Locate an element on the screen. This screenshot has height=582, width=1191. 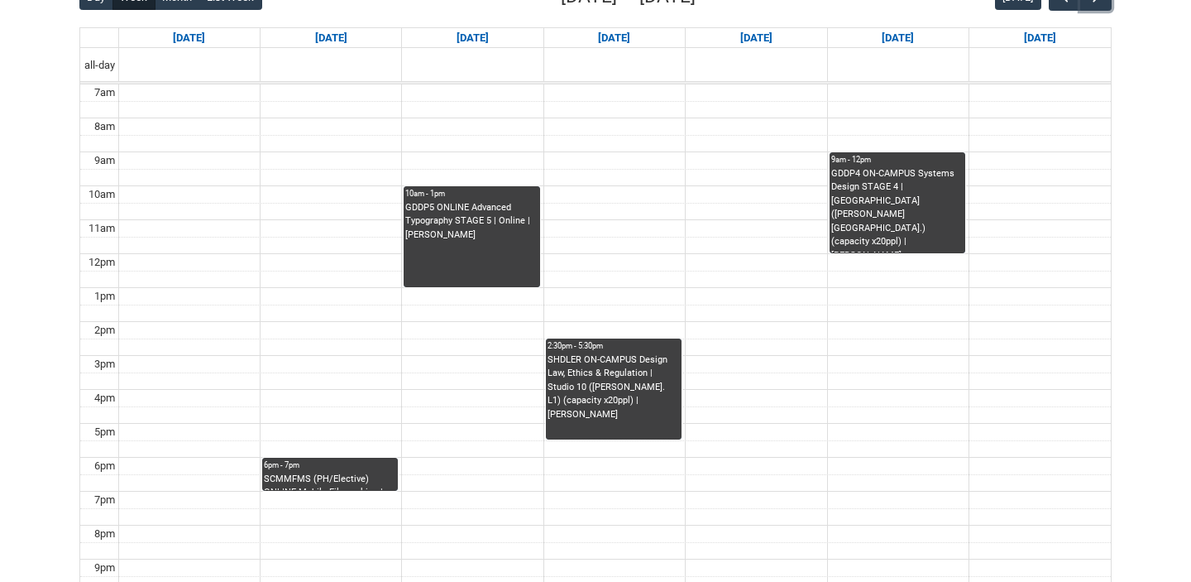
div: 8am is located at coordinates (104, 127).